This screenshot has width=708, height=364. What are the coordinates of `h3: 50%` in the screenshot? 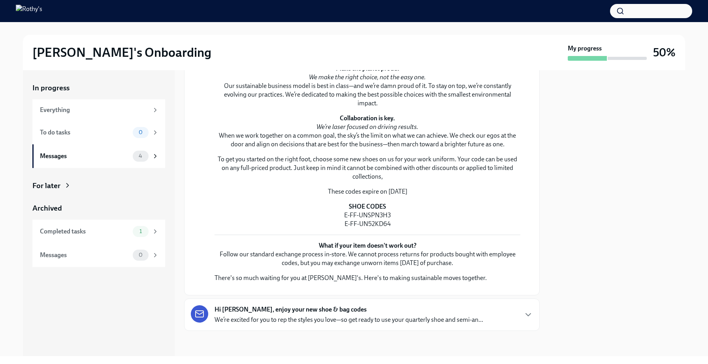 It's located at (664, 53).